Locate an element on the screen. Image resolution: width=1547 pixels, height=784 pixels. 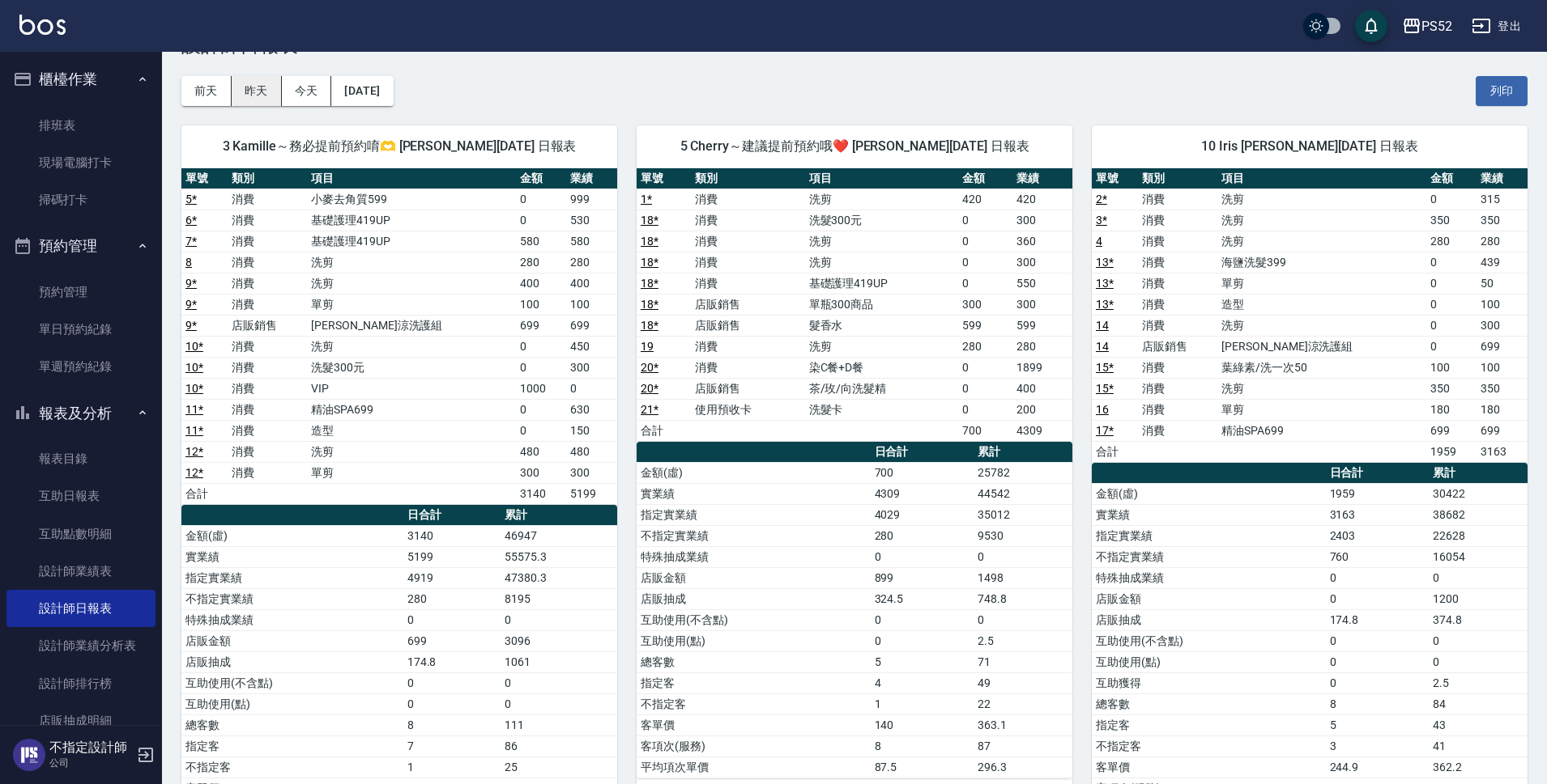
td: 1200 is located at coordinates (1478, 599).